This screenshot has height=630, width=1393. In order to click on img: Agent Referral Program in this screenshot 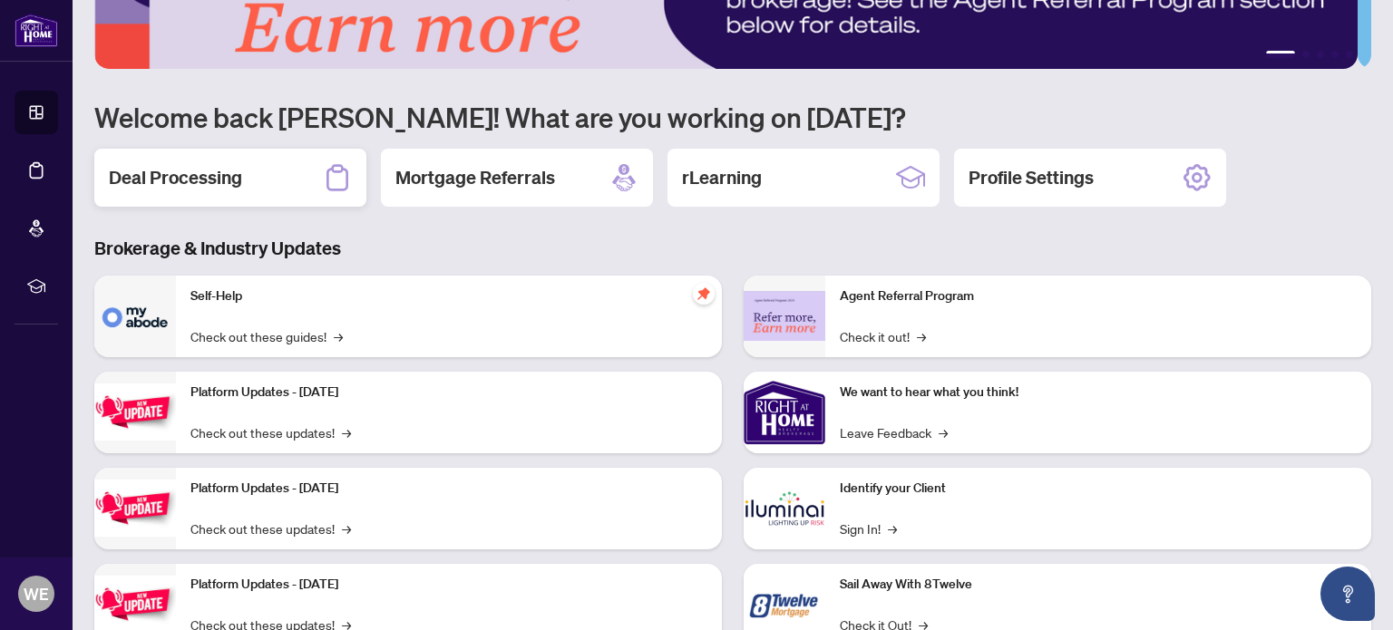, I will do `click(784, 316)`.